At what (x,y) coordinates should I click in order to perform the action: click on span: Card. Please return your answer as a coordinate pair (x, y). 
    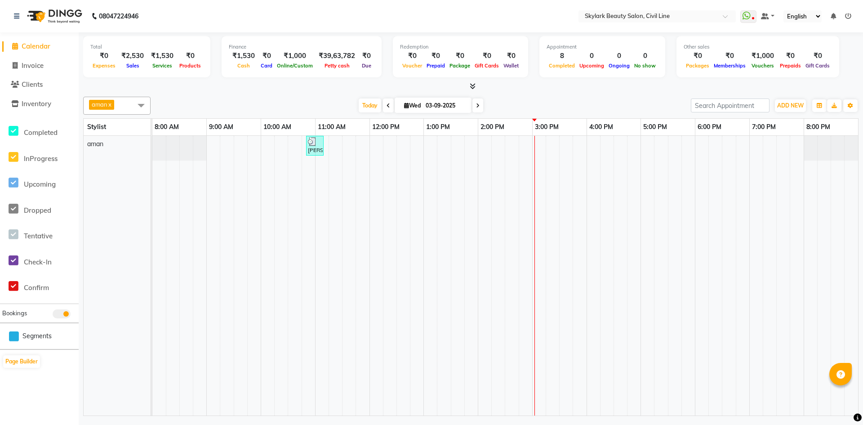
    Looking at the image, I should click on (267, 66).